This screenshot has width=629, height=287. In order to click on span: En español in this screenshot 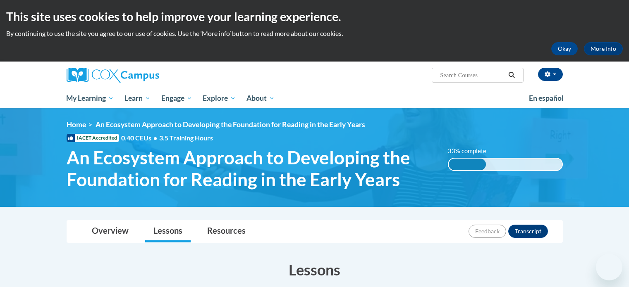, I will do `click(546, 98)`.